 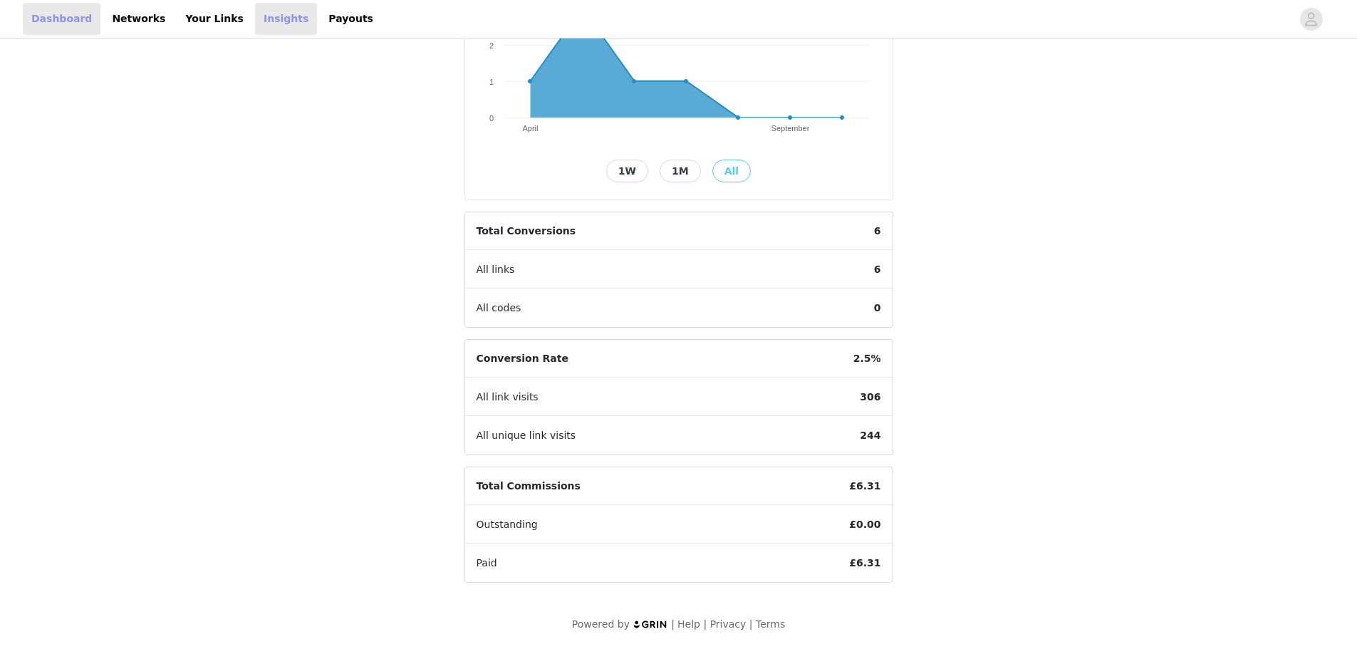 What do you see at coordinates (770, 624) in the screenshot?
I see `a: Terms` at bounding box center [770, 624].